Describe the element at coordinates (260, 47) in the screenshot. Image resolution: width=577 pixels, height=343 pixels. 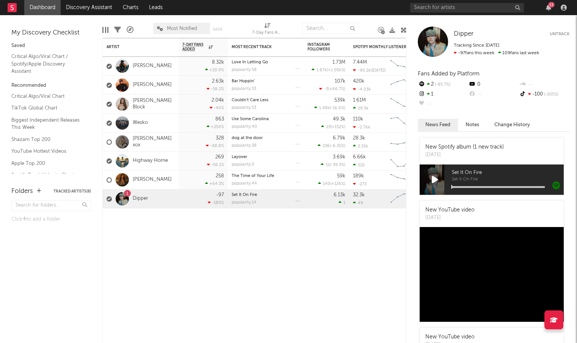
I see `div: Most Recent Track` at that location.